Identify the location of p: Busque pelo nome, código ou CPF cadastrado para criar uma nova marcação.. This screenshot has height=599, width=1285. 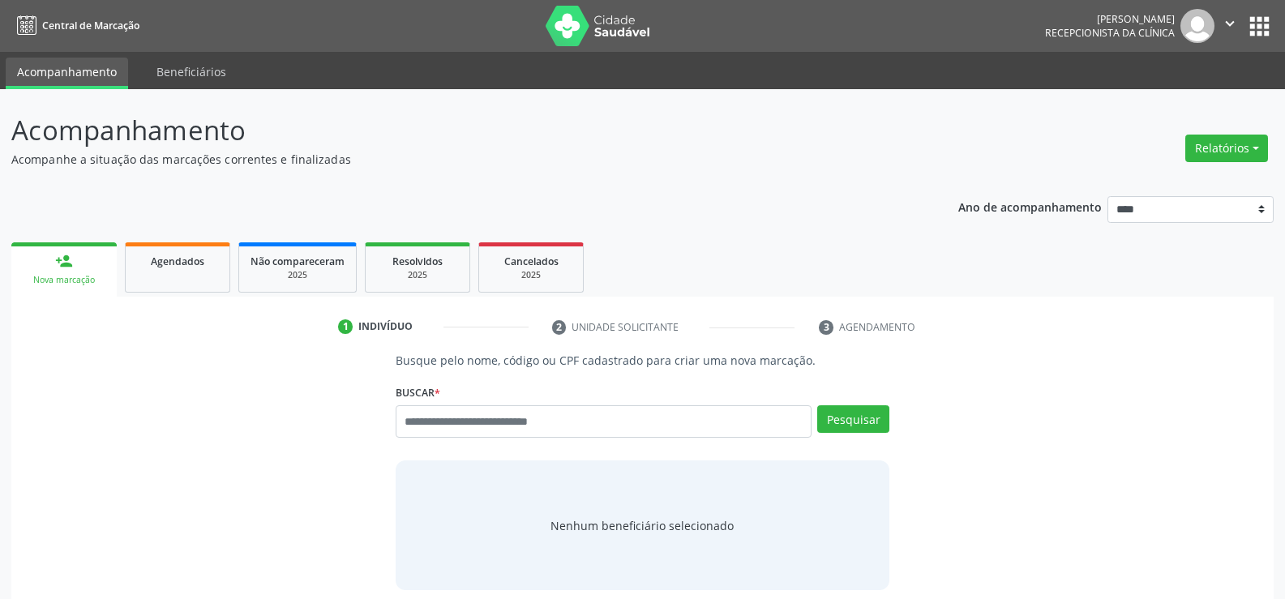
(642, 360).